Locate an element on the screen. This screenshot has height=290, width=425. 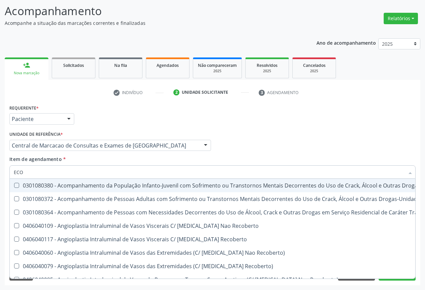
input: Buscar por procedimentos is located at coordinates (209, 172).